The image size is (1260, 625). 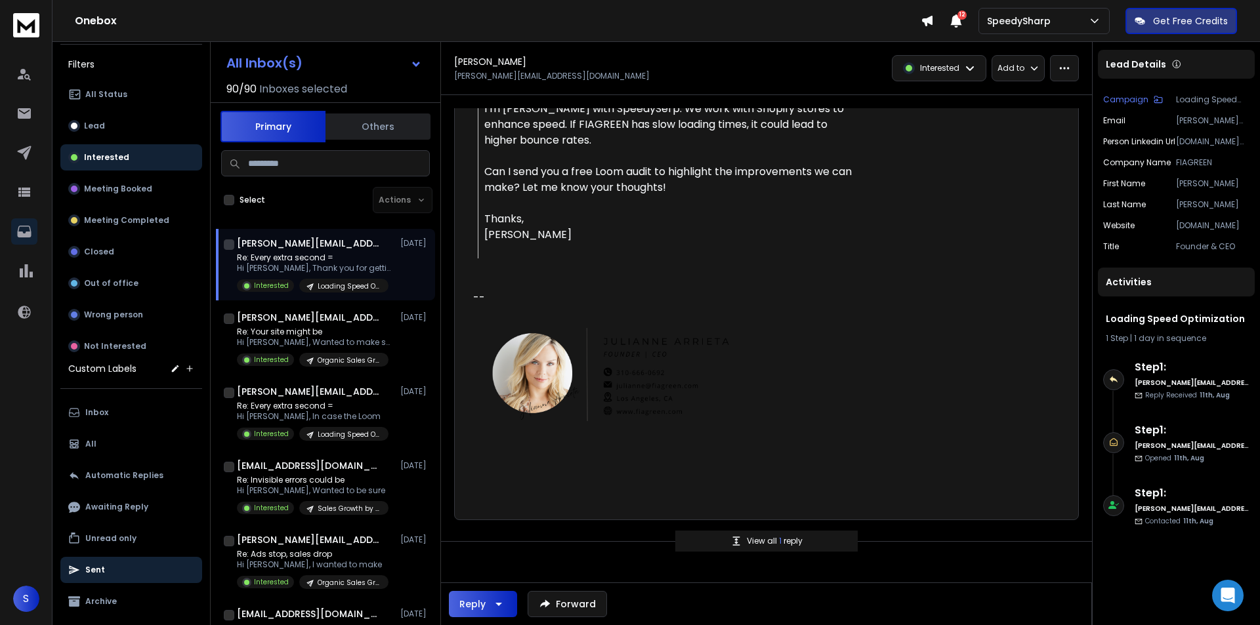 I want to click on h1: Loading Speed Optimization, so click(x=1176, y=319).